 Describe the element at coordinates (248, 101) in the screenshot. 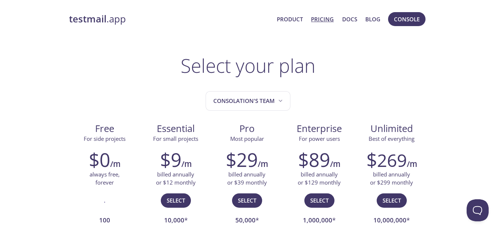

I see `button: Consolation's team` at that location.